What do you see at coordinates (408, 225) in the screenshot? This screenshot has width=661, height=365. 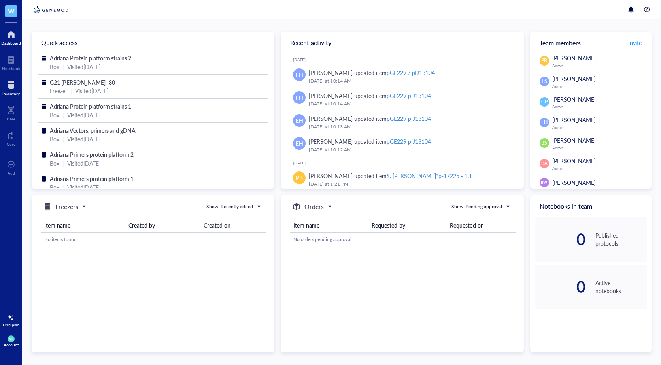 I see `th: Requested by` at bounding box center [408, 225].